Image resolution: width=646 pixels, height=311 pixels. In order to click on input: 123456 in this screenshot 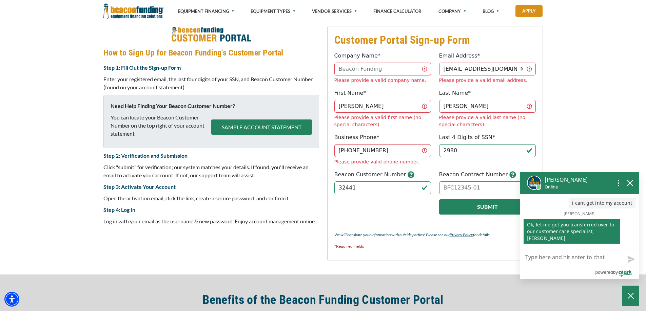, I will do `click(382, 188)`.